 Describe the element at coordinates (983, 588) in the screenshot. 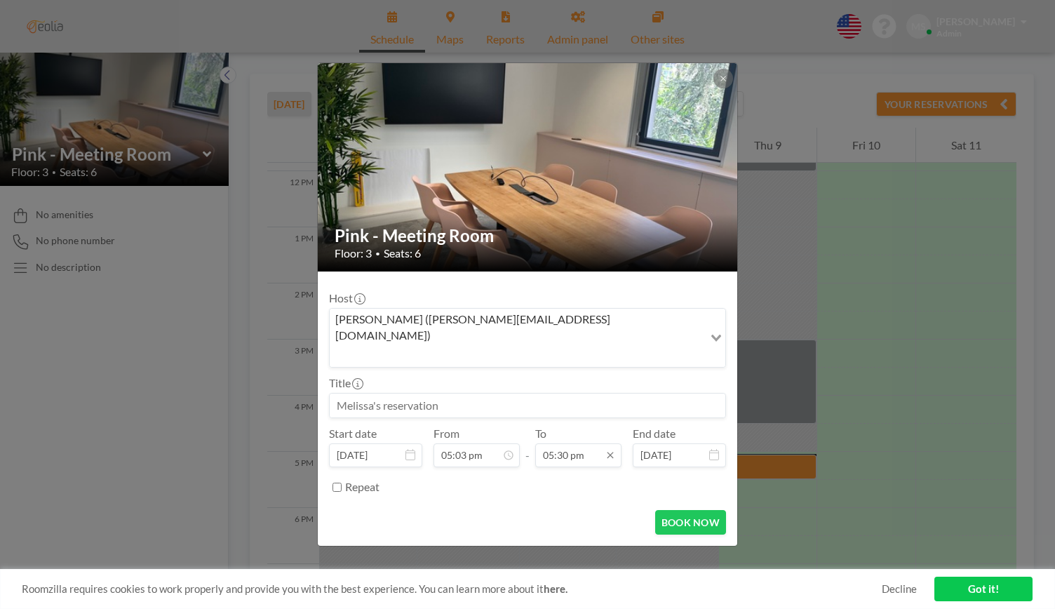

I see `a: Got it!` at that location.